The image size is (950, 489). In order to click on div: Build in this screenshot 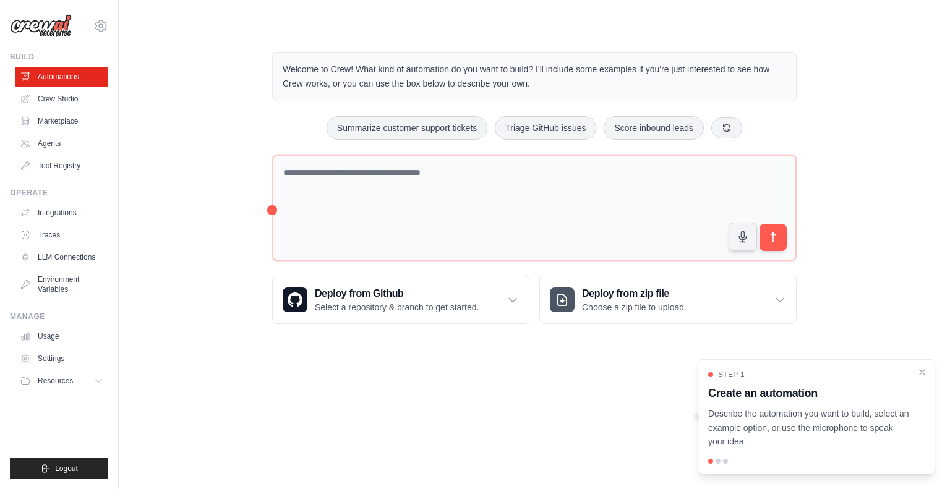, I will do `click(59, 57)`.